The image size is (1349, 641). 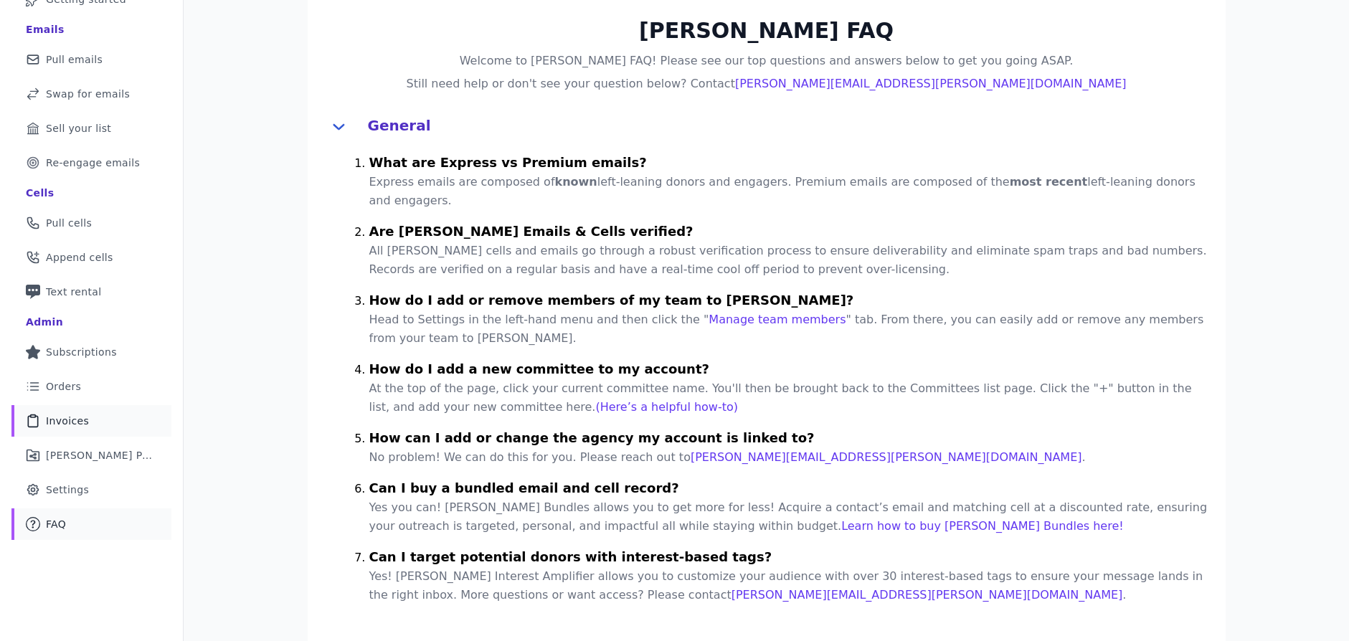 What do you see at coordinates (44, 322) in the screenshot?
I see `div: Admin` at bounding box center [44, 322].